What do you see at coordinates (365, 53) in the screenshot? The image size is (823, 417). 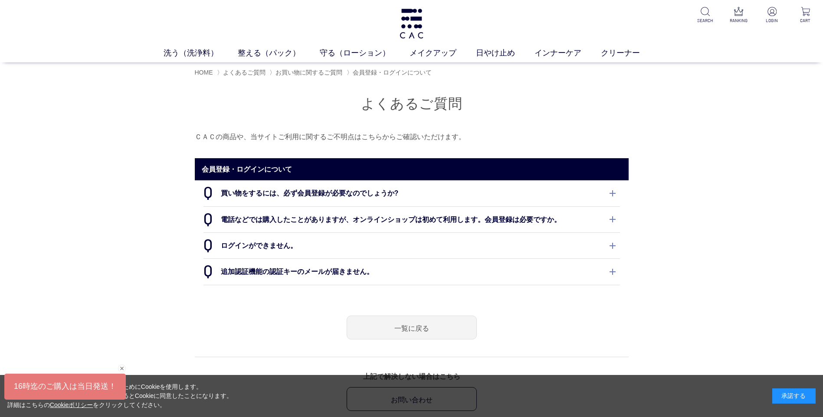 I see `a: 守る（ローション）` at bounding box center [365, 53].